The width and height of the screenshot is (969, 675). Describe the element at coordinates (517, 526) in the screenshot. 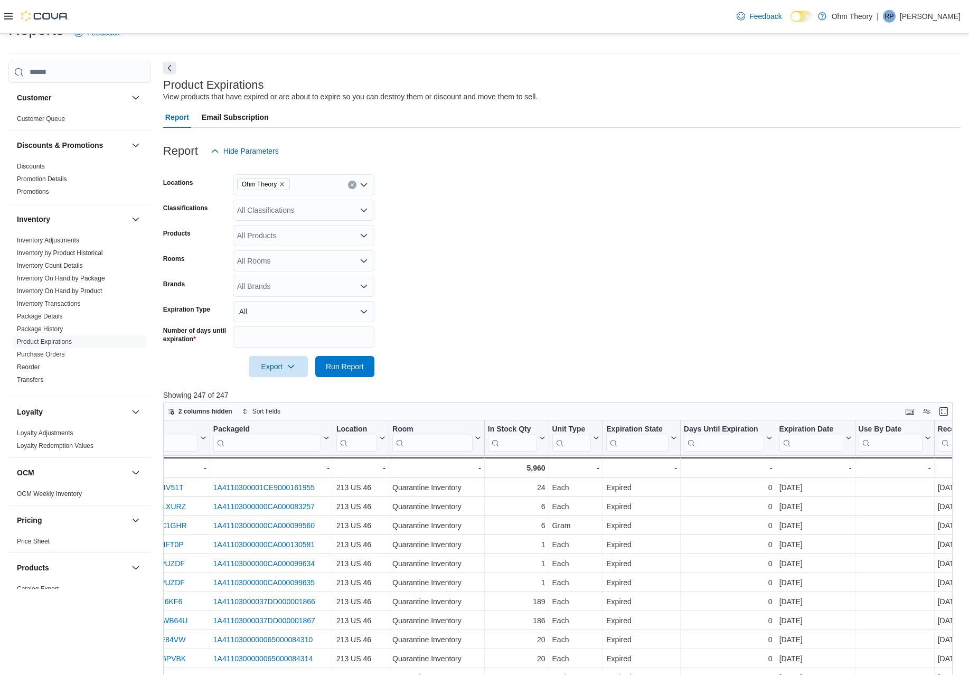

I see `div: 6` at that location.